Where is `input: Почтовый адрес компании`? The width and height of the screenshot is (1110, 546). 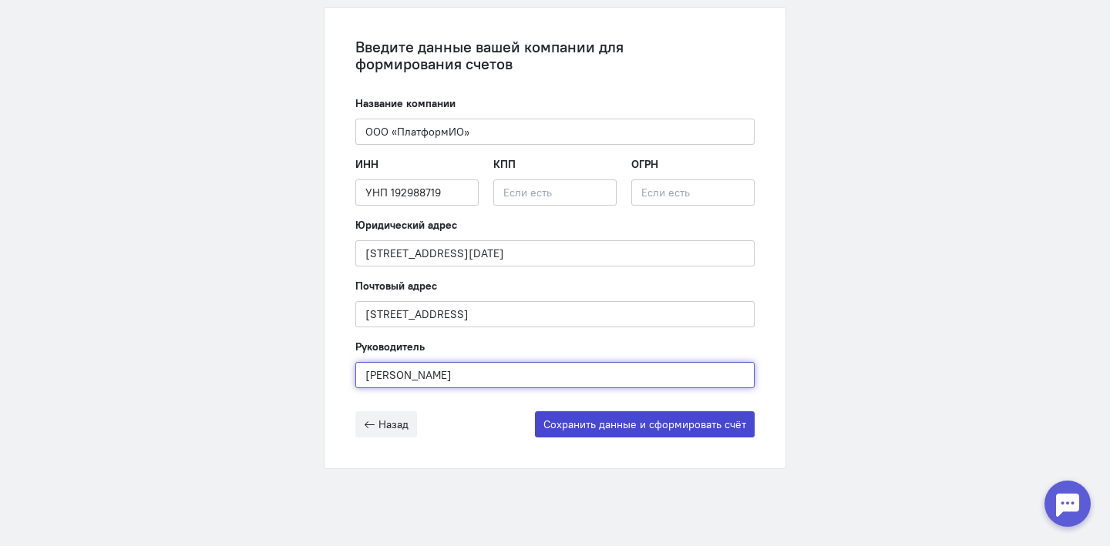 input: Почтовый адрес компании is located at coordinates (555, 314).